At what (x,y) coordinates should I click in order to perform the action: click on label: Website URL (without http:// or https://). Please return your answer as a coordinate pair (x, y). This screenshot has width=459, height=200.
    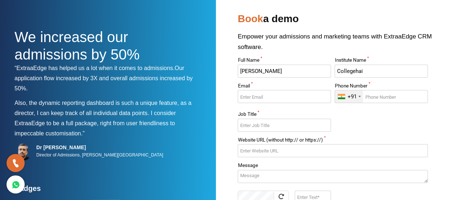
    Looking at the image, I should click on (332, 141).